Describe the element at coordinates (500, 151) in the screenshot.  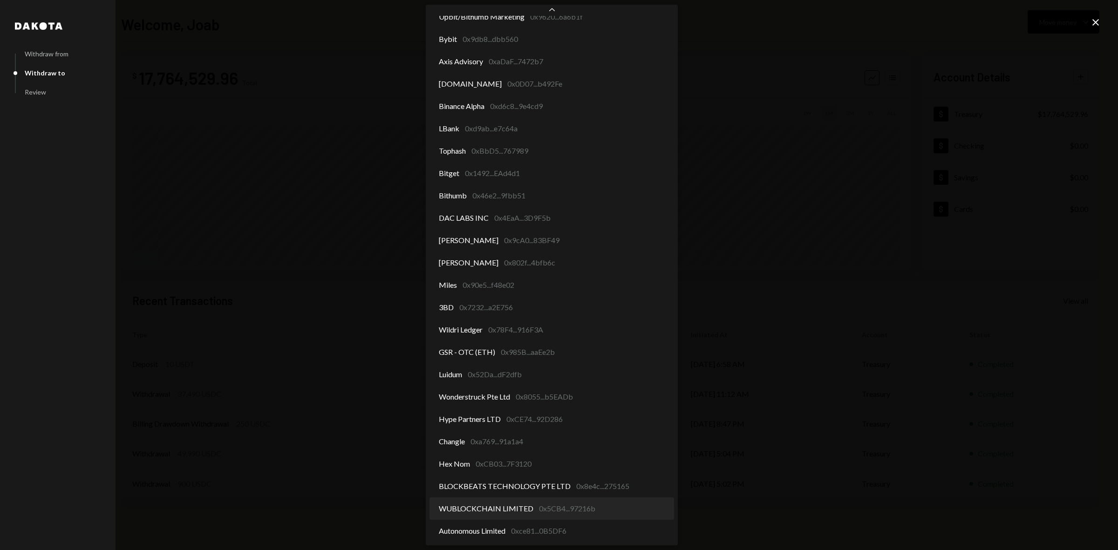
I see `div: 0xBbD5...767989` at that location.